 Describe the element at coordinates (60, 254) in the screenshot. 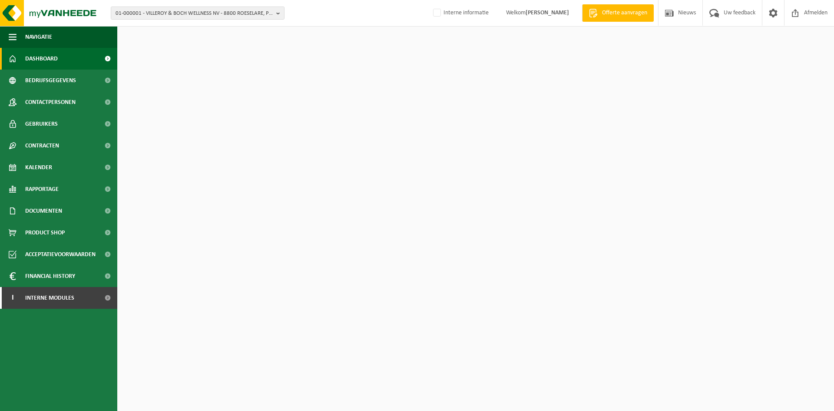

I see `span: Acceptatievoorwaarden` at that location.